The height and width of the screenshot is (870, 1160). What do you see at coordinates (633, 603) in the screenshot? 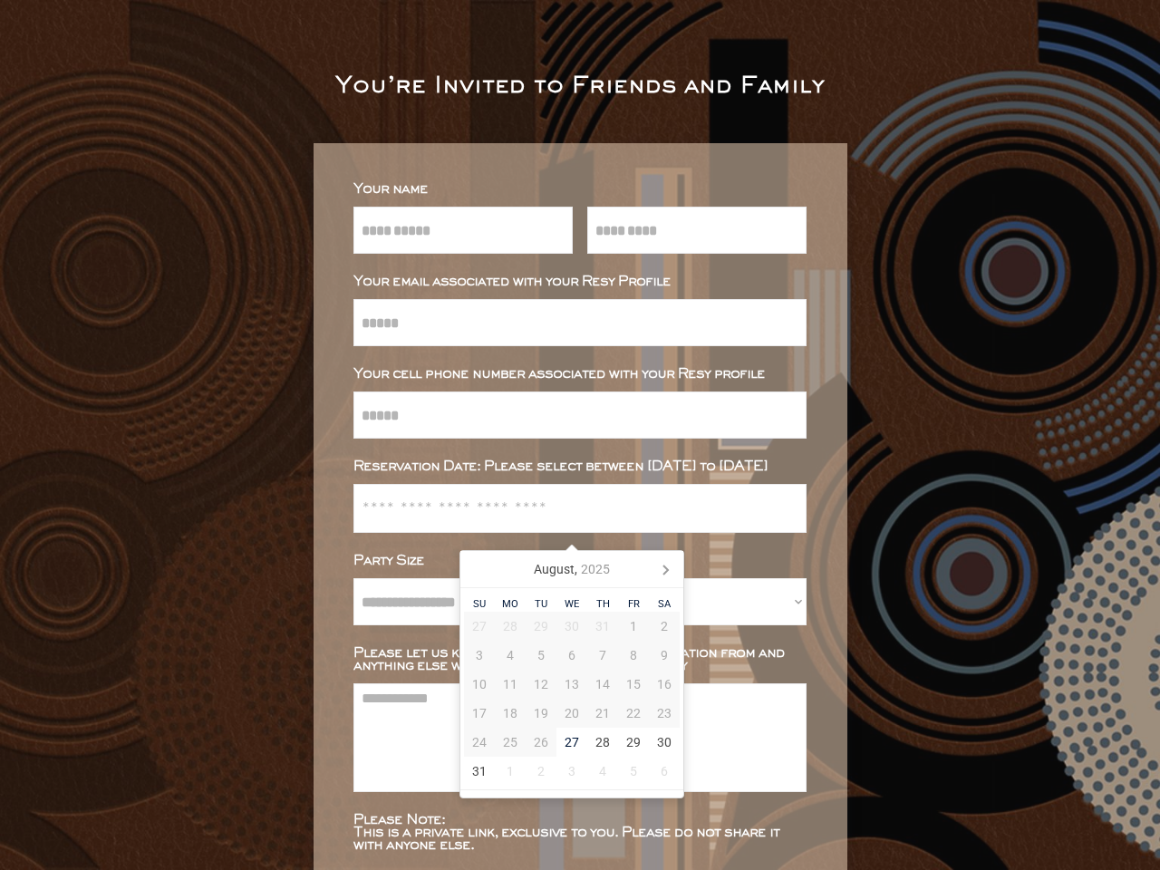
I see `div: Fr` at bounding box center [633, 603].